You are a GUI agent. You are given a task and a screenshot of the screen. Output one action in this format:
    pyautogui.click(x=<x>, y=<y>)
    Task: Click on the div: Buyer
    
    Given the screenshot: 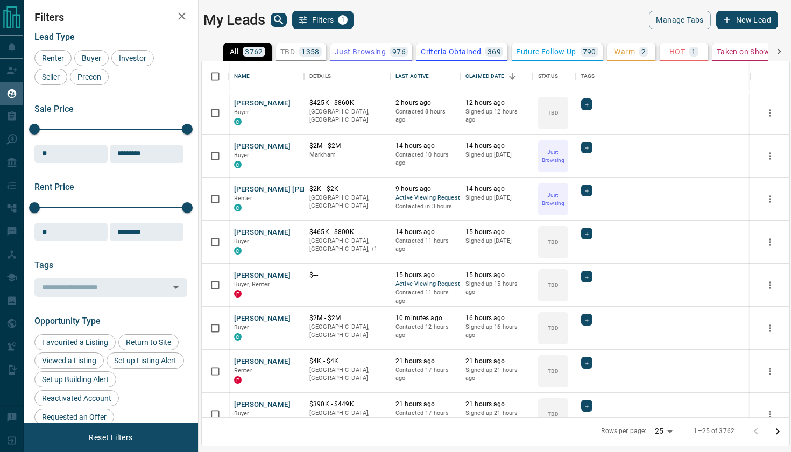 What is the action you would take?
    pyautogui.click(x=91, y=58)
    